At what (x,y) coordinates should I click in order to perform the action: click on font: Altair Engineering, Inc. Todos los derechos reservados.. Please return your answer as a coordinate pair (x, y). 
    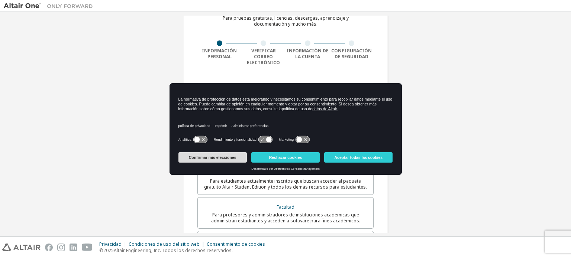
    Looking at the image, I should click on (173, 250).